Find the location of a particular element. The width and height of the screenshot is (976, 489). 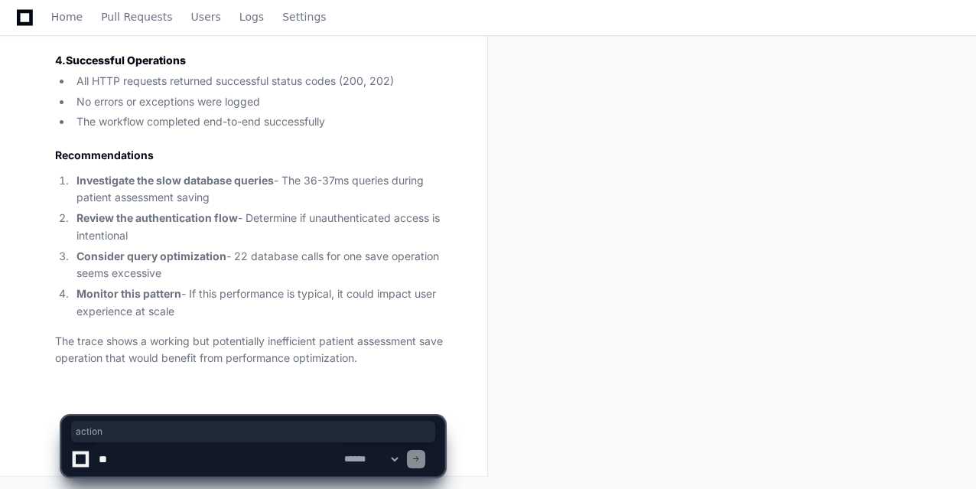

span: Logs is located at coordinates (252, 17).